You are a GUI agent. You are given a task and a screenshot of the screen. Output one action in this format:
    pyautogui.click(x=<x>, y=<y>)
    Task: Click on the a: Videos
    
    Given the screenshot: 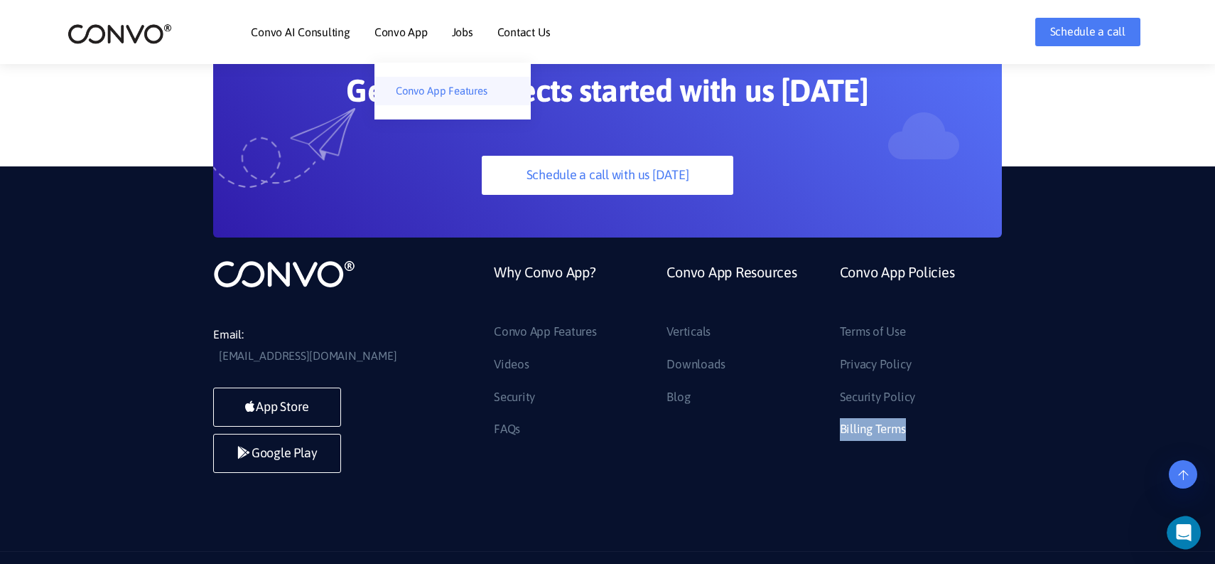 What is the action you would take?
    pyautogui.click(x=512, y=365)
    